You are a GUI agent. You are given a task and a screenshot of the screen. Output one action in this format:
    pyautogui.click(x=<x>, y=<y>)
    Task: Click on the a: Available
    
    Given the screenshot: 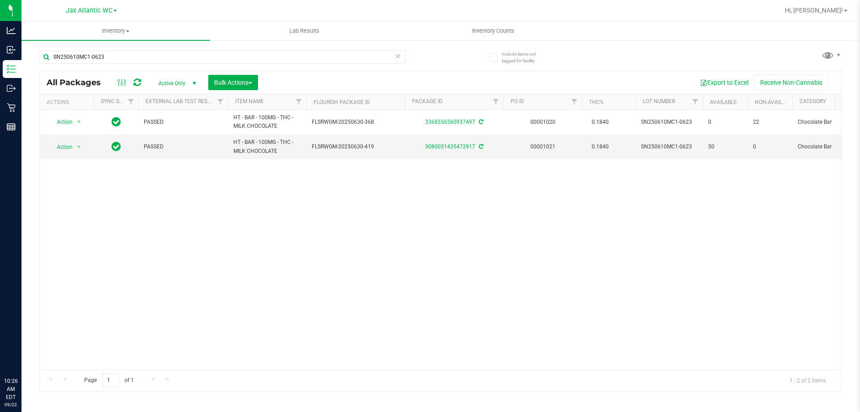 What is the action you would take?
    pyautogui.click(x=723, y=102)
    